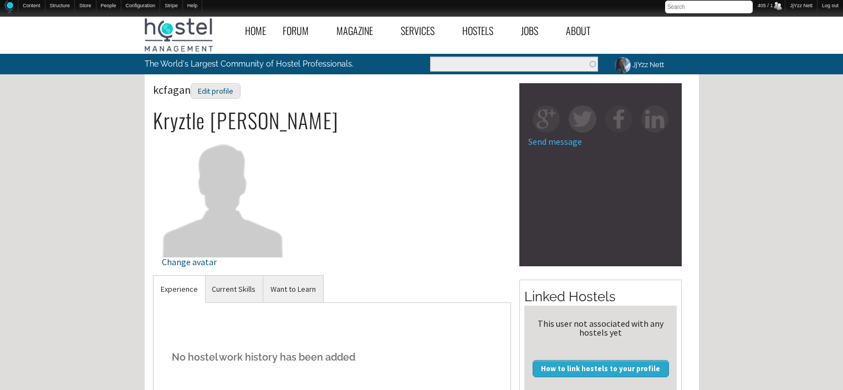 Image resolution: width=843 pixels, height=390 pixels. What do you see at coordinates (332, 357) in the screenshot?
I see `h5: No hostel work history has been added` at bounding box center [332, 357].